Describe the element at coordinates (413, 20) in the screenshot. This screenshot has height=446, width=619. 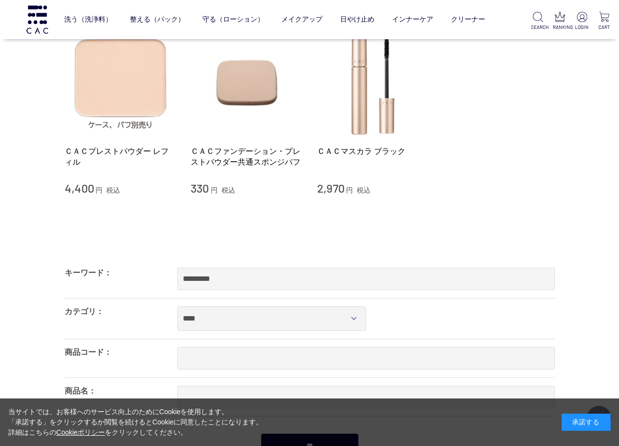
I see `a: インナーケア` at that location.